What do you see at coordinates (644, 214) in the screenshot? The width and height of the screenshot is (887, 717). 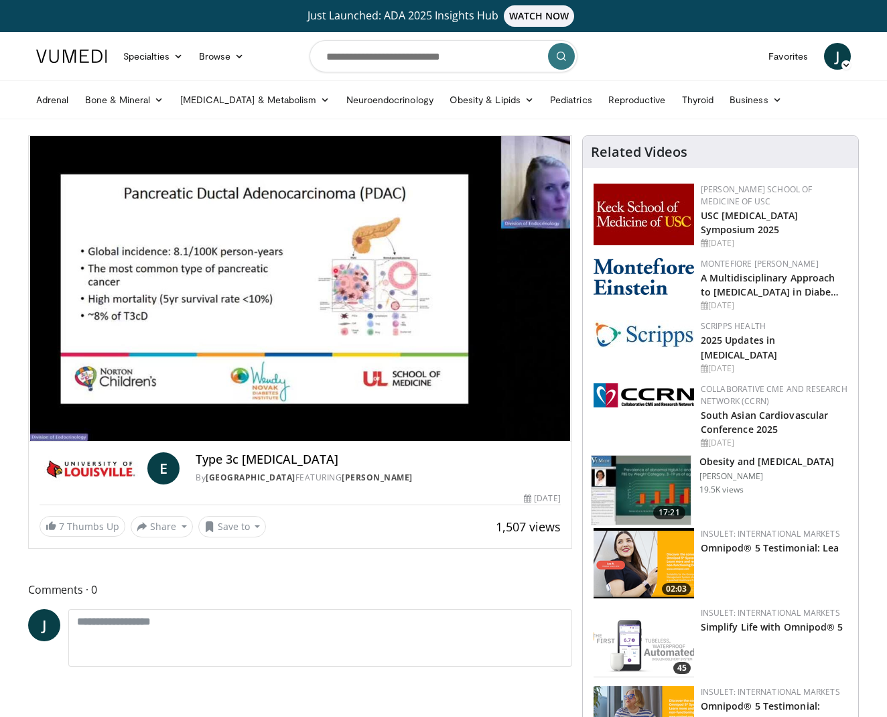 I see `img: 7b941f1f-d101-407a-8bfa-07bd47db01ba.png.150x105_q85_autocrop_double_scale_upscale_version-0.2.jpg` at bounding box center [644, 214].